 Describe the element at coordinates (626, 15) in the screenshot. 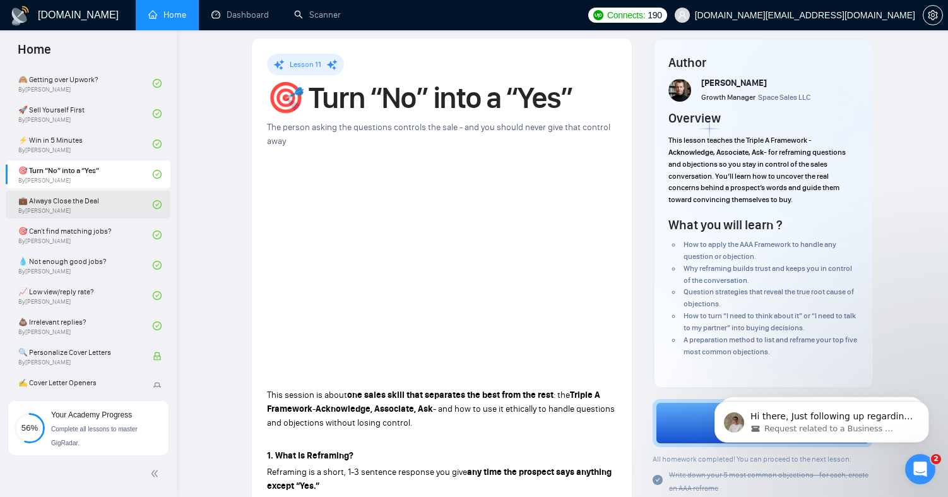

I see `span: Connects:` at that location.